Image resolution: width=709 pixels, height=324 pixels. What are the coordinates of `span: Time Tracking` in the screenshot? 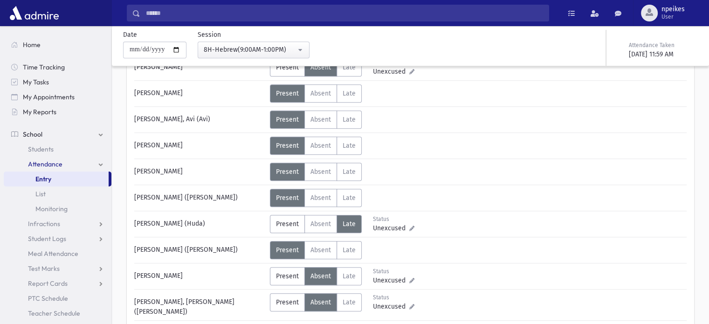 It's located at (44, 67).